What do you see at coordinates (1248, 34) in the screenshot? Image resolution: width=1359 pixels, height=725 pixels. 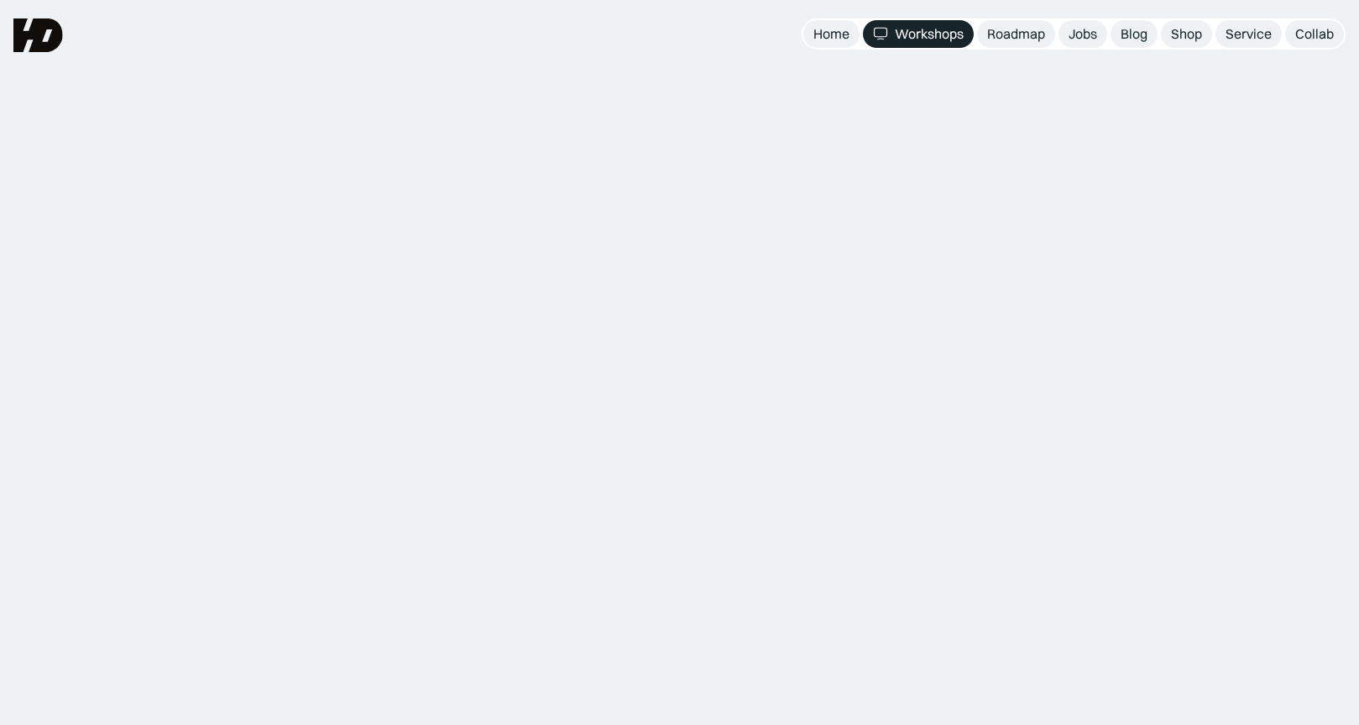 I see `a: Service` at bounding box center [1248, 34].